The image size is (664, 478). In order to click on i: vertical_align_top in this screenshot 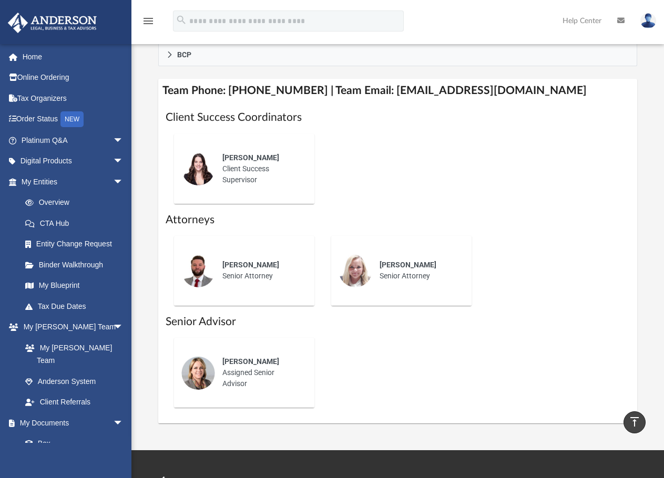, I will do `click(634, 422)`.